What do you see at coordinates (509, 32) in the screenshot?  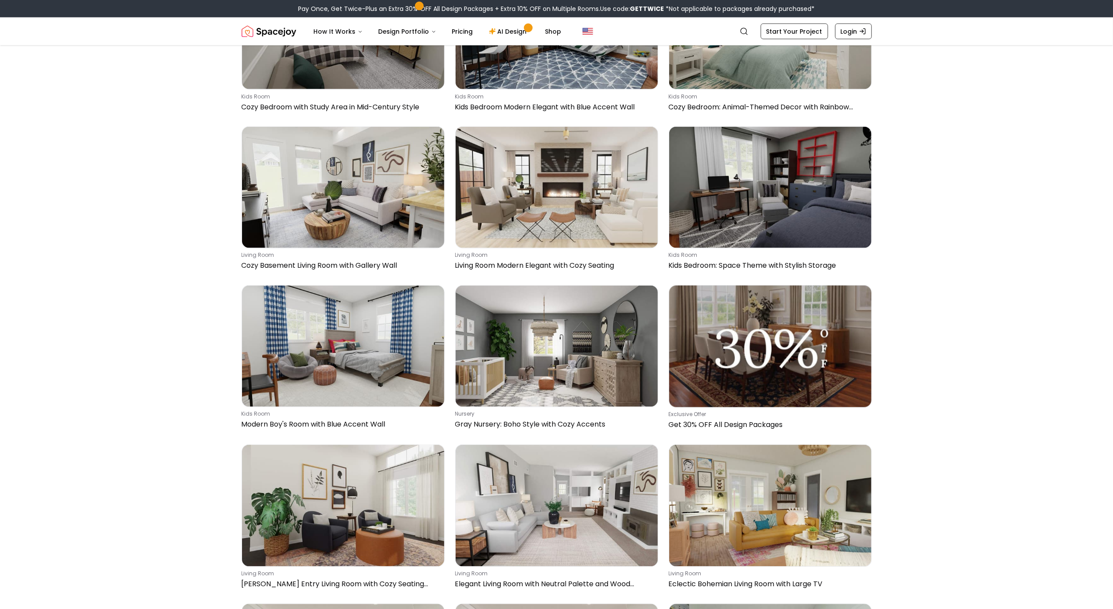 I see `a: AI Design` at bounding box center [509, 32].